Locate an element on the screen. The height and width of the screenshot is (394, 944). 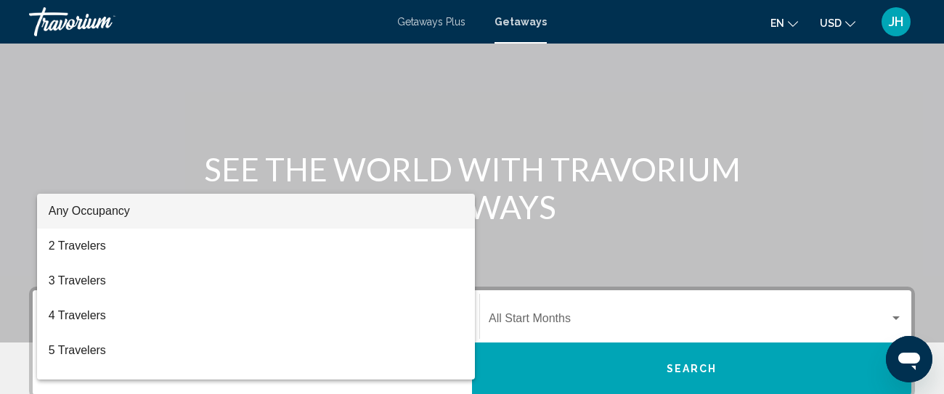
span: 2 Travelers is located at coordinates (256, 246).